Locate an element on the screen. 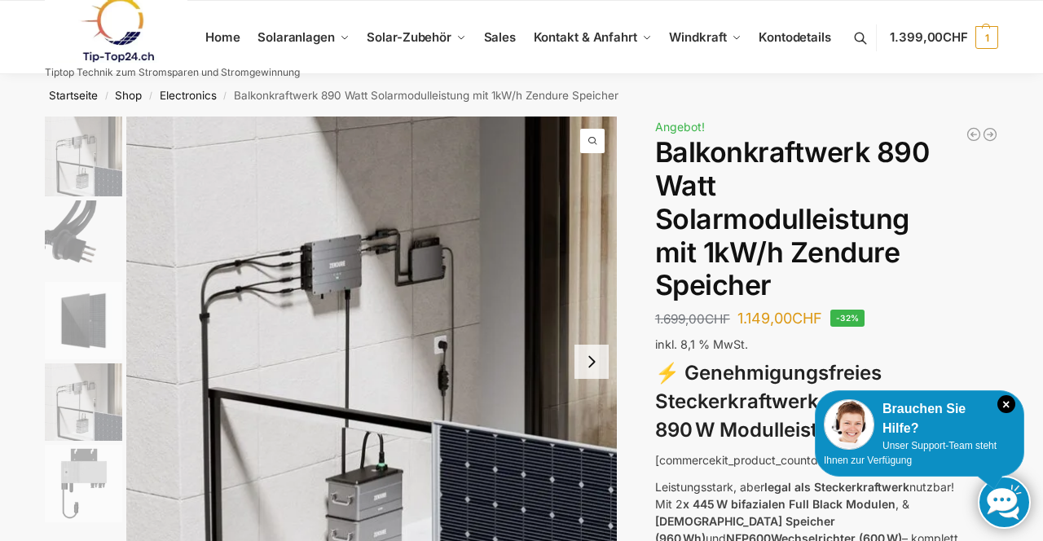  button: Next slide is located at coordinates (592, 362).